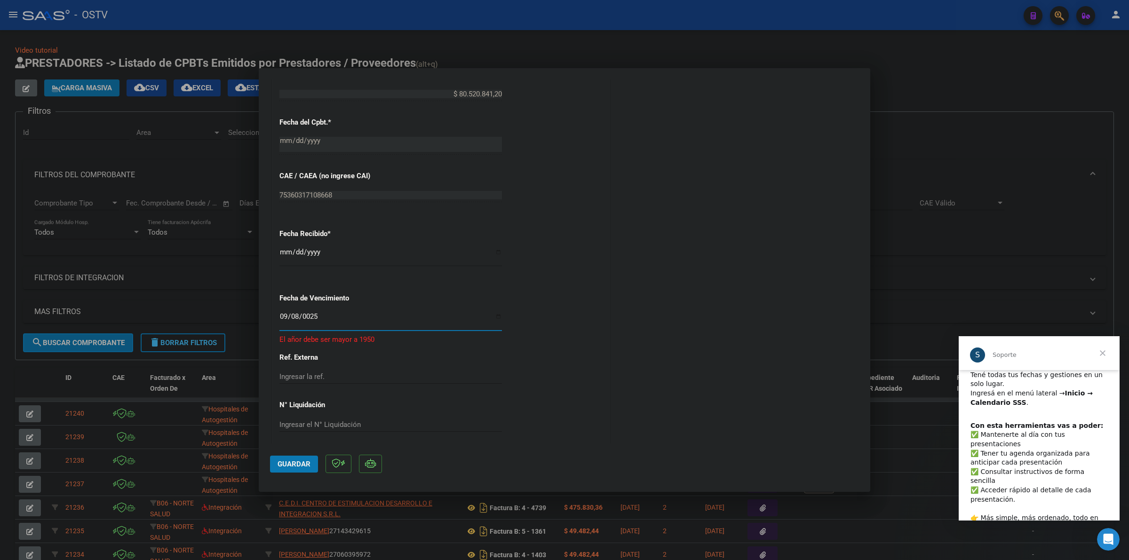  What do you see at coordinates (328, 122) in the screenshot?
I see `p: Fecha del Cpbt.` at bounding box center [328, 122].